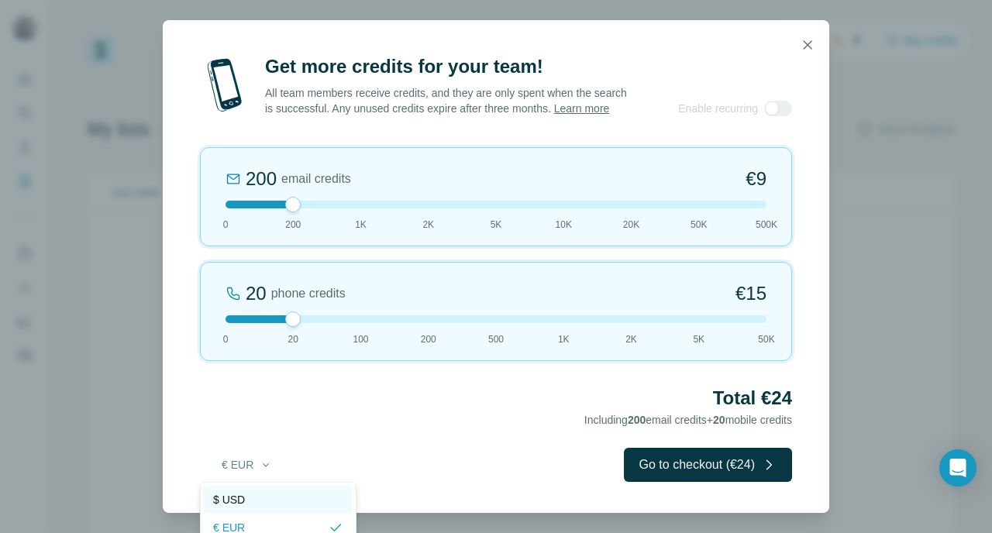  I want to click on span: Including email credits + mobile credits, so click(688, 420).